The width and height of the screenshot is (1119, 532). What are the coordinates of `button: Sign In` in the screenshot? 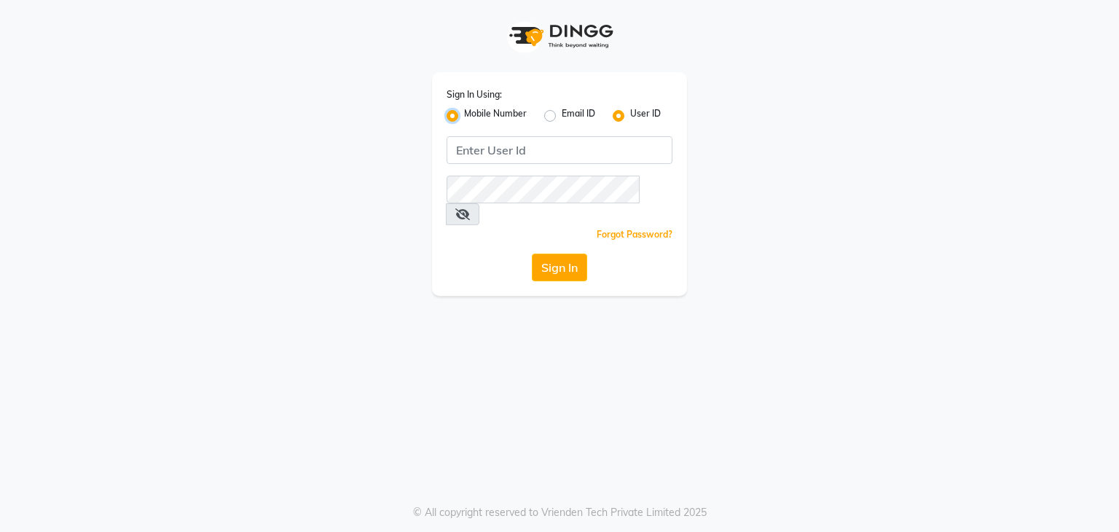 It's located at (560, 267).